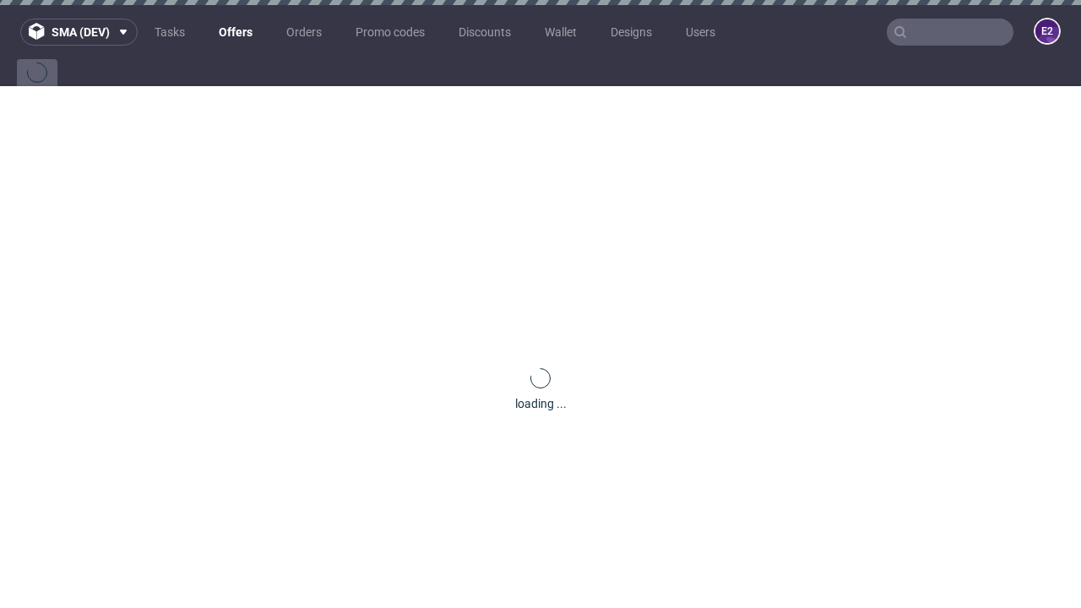 Image resolution: width=1081 pixels, height=608 pixels. What do you see at coordinates (79, 32) in the screenshot?
I see `button: sma (dev)` at bounding box center [79, 32].